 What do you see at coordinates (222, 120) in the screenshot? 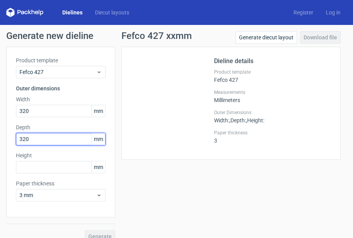
I see `span: Width :` at bounding box center [222, 120].